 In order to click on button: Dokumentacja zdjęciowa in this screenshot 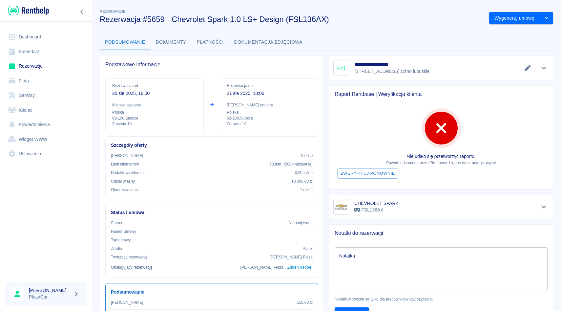, I will do `click(268, 42)`.